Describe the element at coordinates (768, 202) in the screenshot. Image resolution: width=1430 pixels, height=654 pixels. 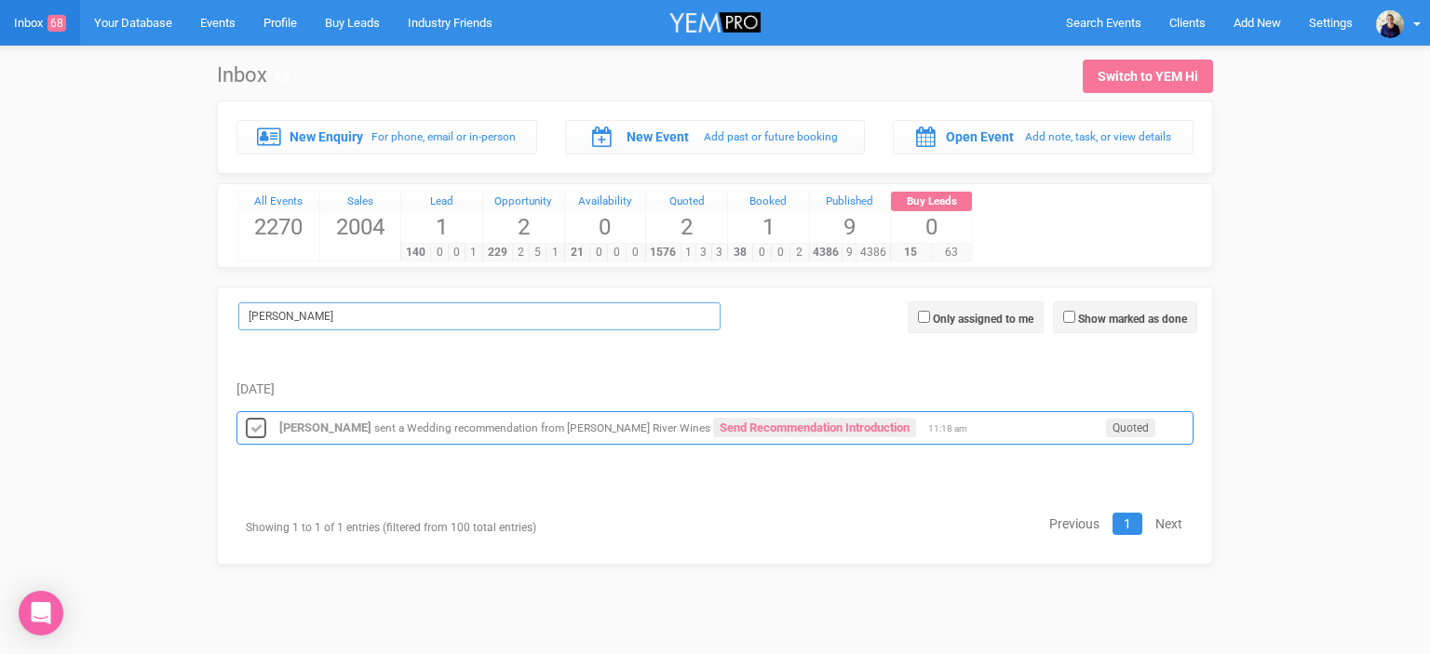
I see `div: Booked` at that location.